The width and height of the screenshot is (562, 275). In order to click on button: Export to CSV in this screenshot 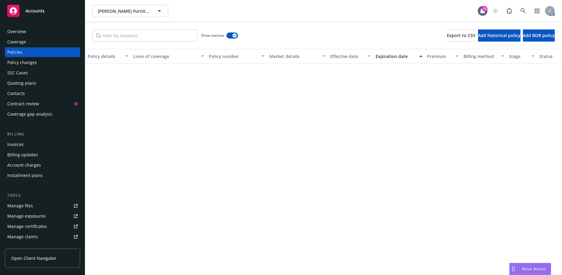, I will do `click(461, 35)`.